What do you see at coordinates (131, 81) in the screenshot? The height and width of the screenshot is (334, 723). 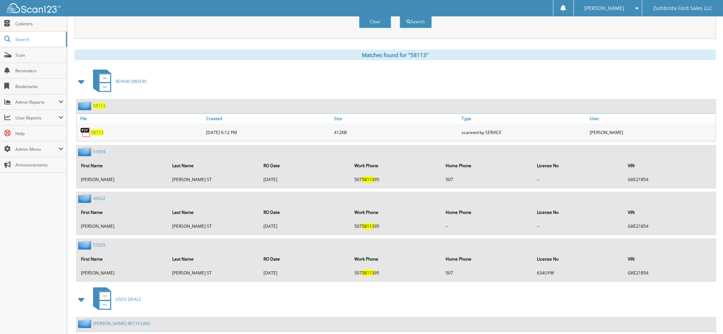 I see `span: REPAIR ORDERS` at bounding box center [131, 81].